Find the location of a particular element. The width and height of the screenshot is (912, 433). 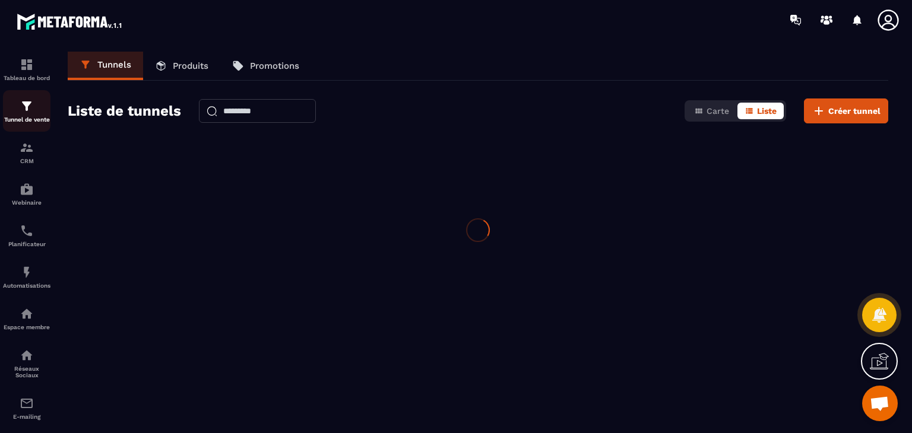

a: automationsautomationsEspace membre is located at coordinates (27, 319).